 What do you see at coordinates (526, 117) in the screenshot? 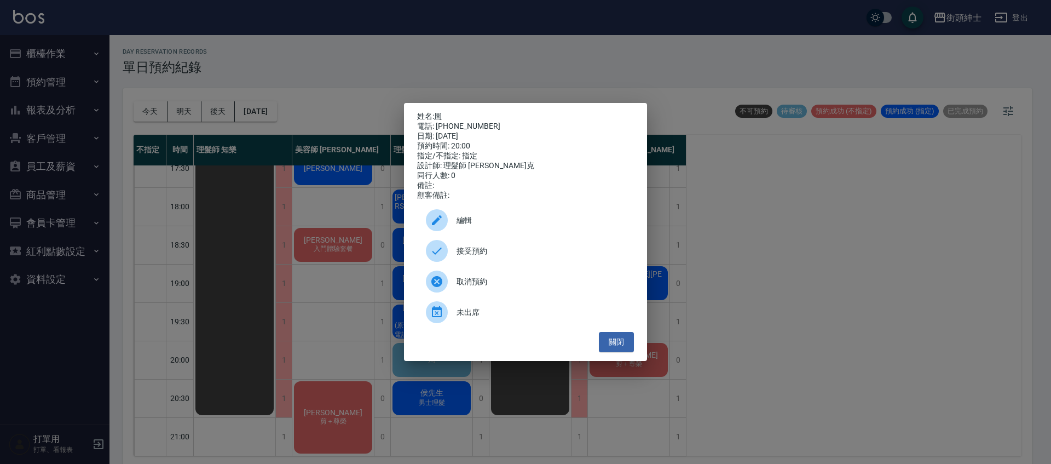
I see `p: 姓名:` at bounding box center [526, 117].